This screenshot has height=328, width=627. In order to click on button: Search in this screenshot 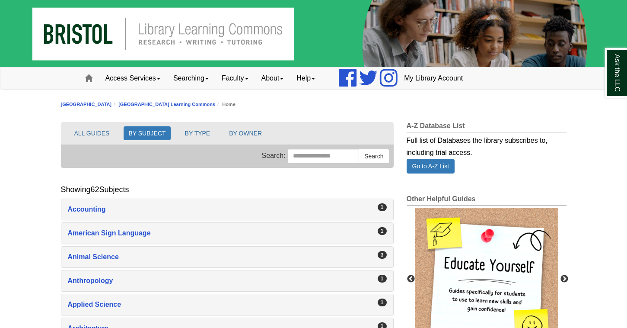, I will do `click(374, 156)`.